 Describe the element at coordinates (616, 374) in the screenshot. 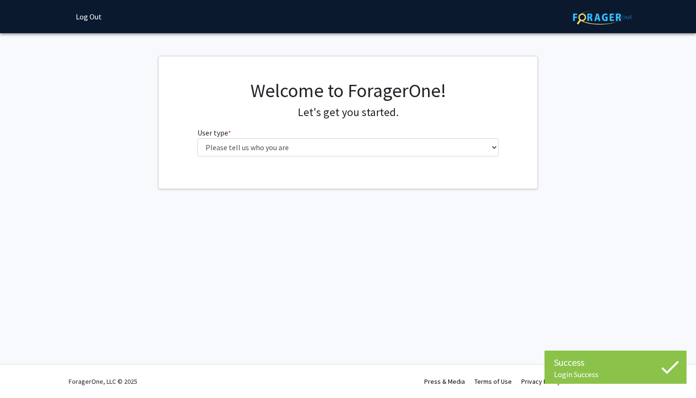

I see `div: Login Success` at that location.